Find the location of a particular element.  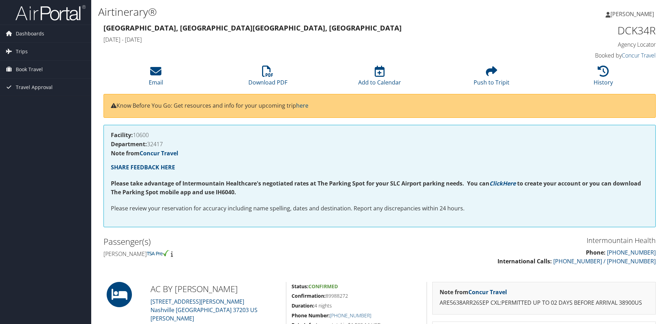

p: ARE5638ARR26SEP CXL:PERMITTED UP TO 02 DAYS BEFORE ARRIVAL 38900US is located at coordinates (544, 303).